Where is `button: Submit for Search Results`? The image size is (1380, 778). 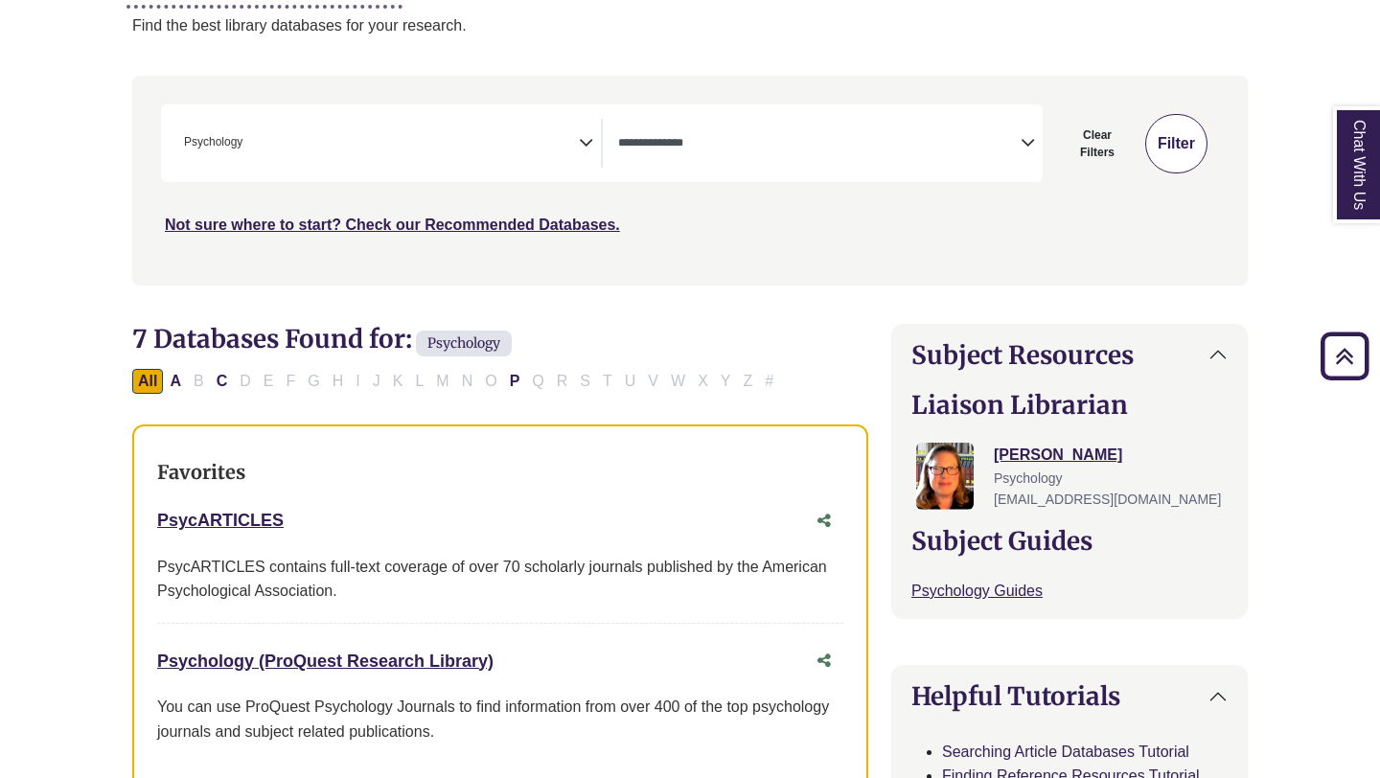
button: Submit for Search Results is located at coordinates (1176, 144).